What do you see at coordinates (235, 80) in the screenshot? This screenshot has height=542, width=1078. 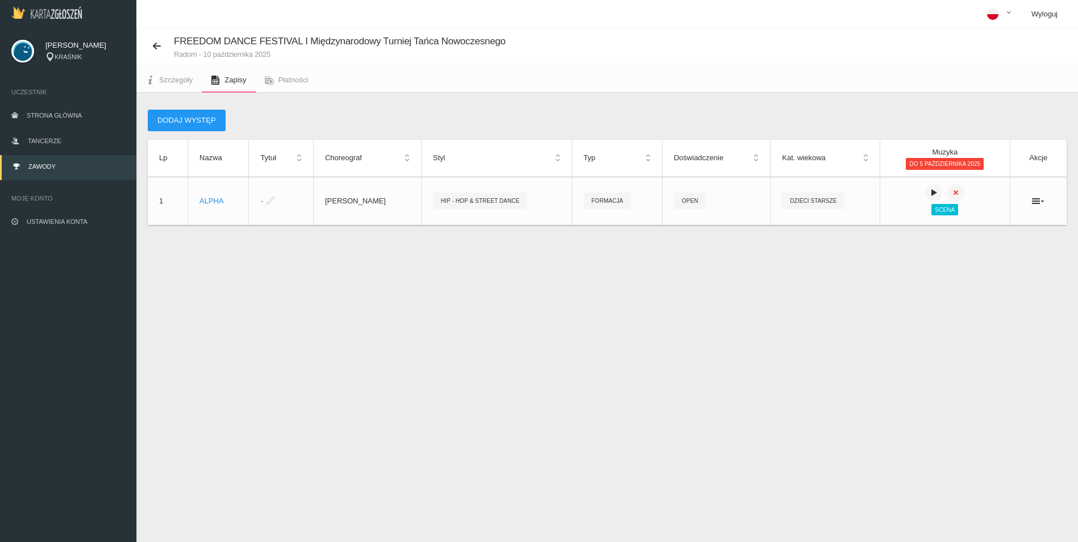 I see `span: Zapisy` at bounding box center [235, 80].